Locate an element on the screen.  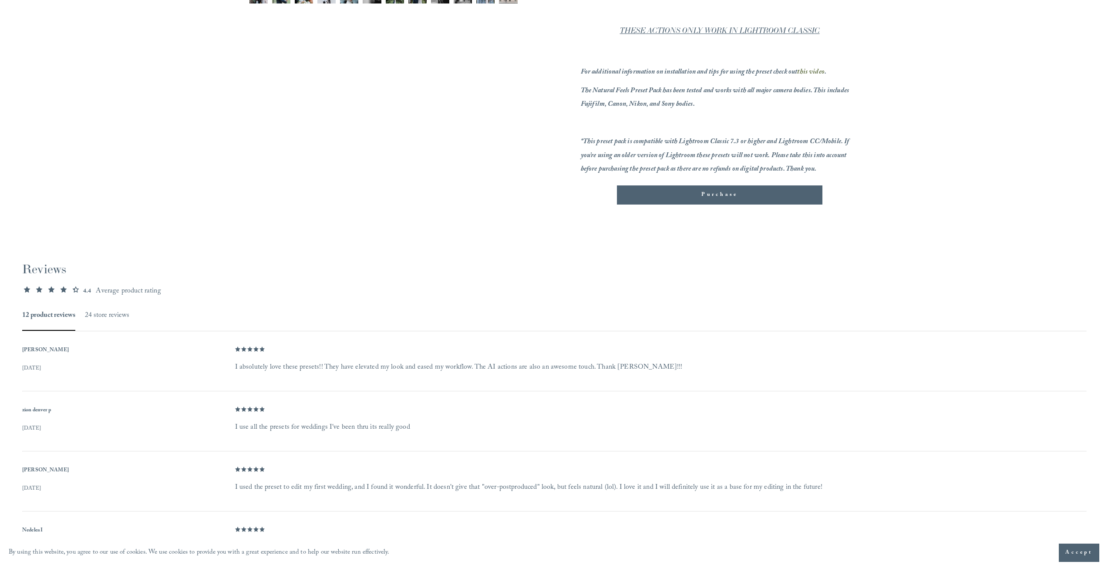
span: Purchase is located at coordinates (719, 195).